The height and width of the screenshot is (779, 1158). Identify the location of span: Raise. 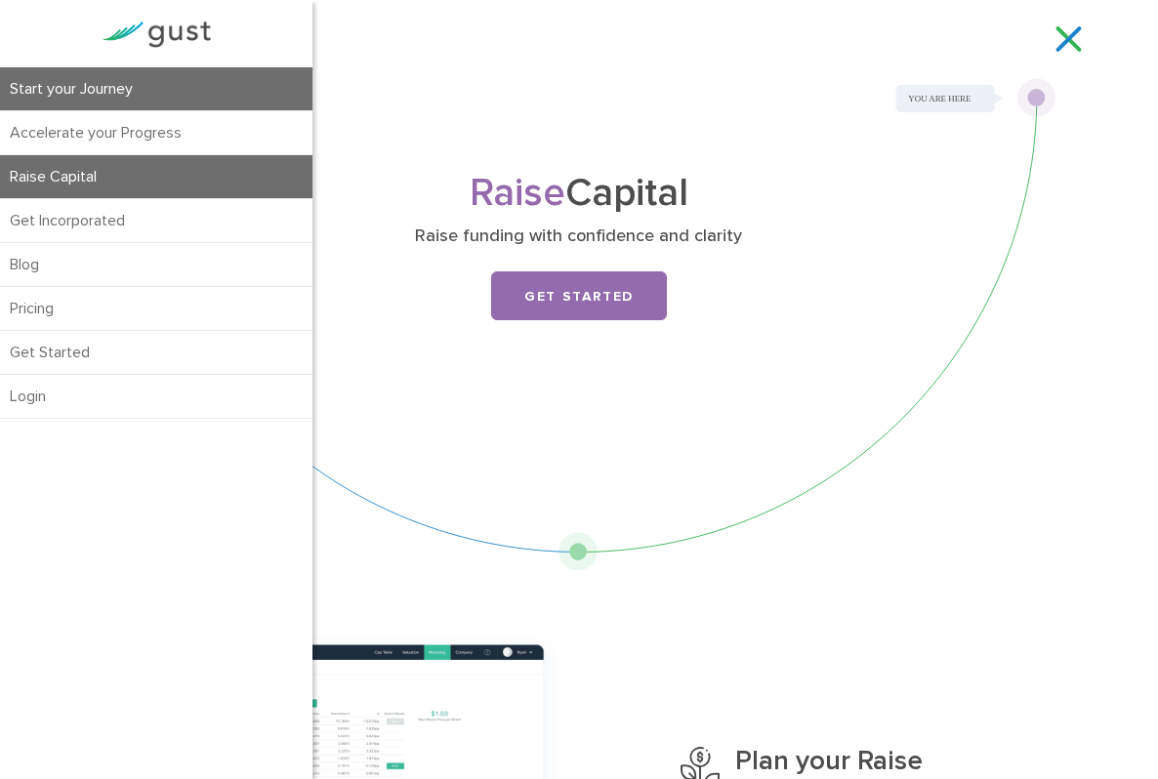
(518, 192).